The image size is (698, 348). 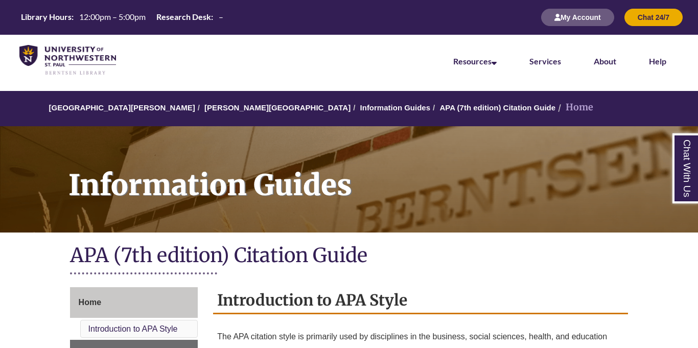 I want to click on a: Chat 24/7, so click(x=654, y=17).